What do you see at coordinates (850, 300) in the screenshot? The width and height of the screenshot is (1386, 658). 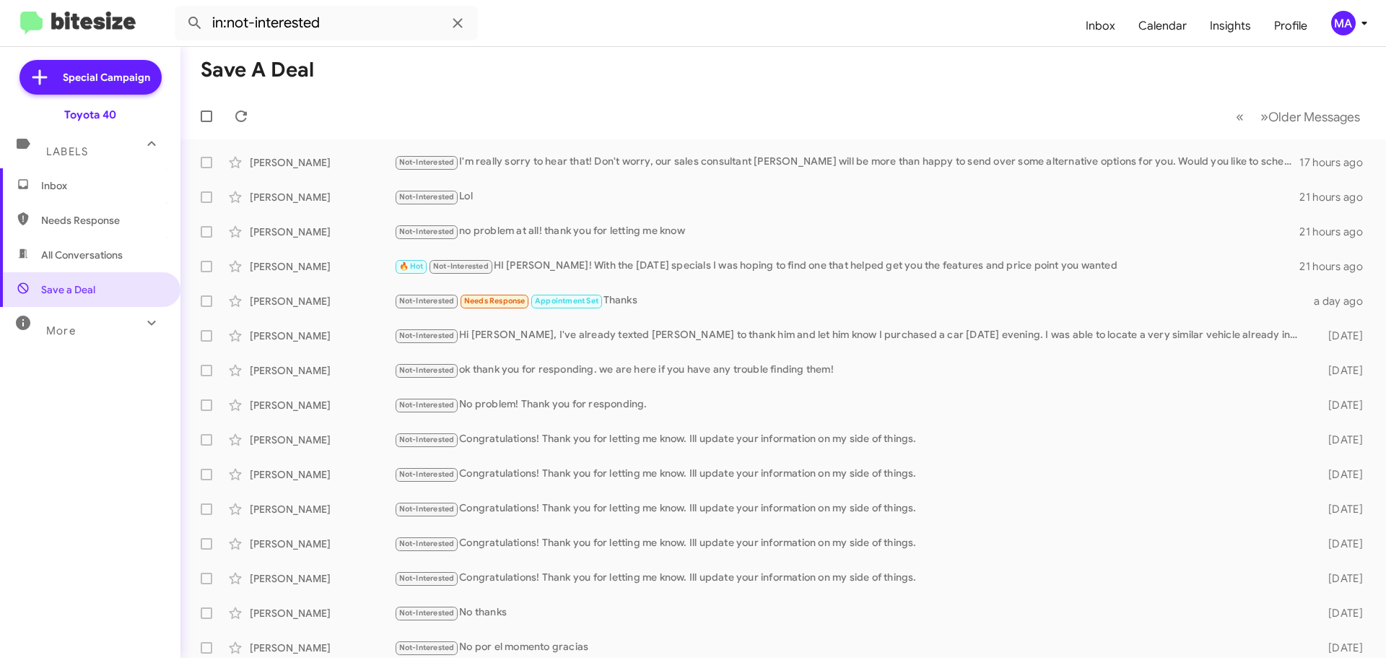 I see `div: Thanks` at bounding box center [850, 300].